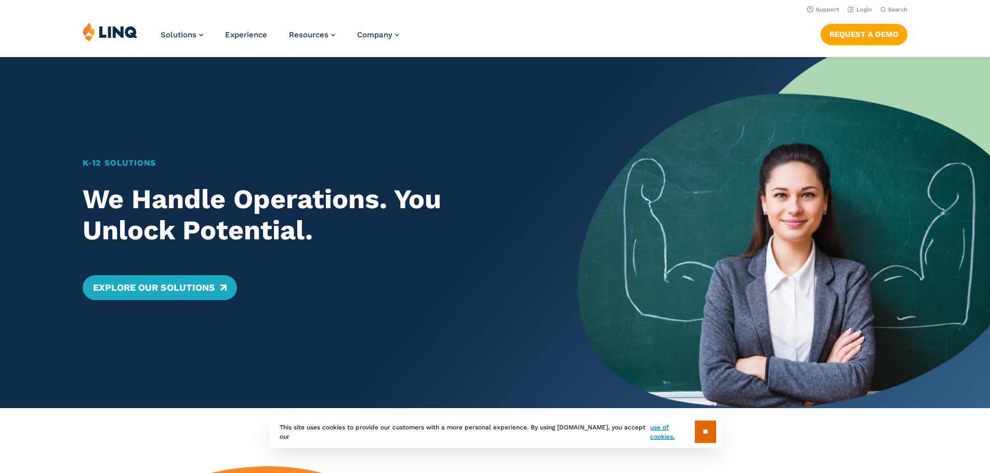 The image size is (990, 473). Describe the element at coordinates (894, 9) in the screenshot. I see `button: Open Search Bar` at that location.